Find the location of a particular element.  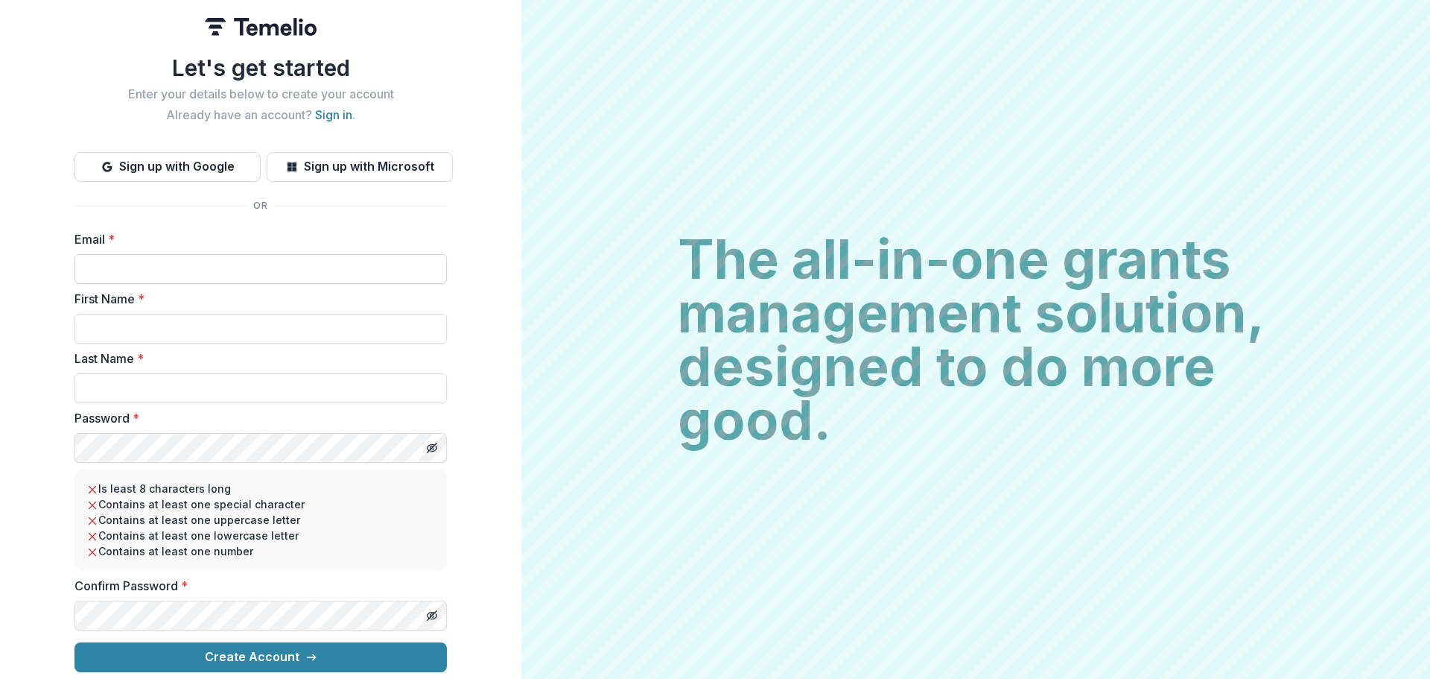

button: Create Account is located at coordinates (261, 657).